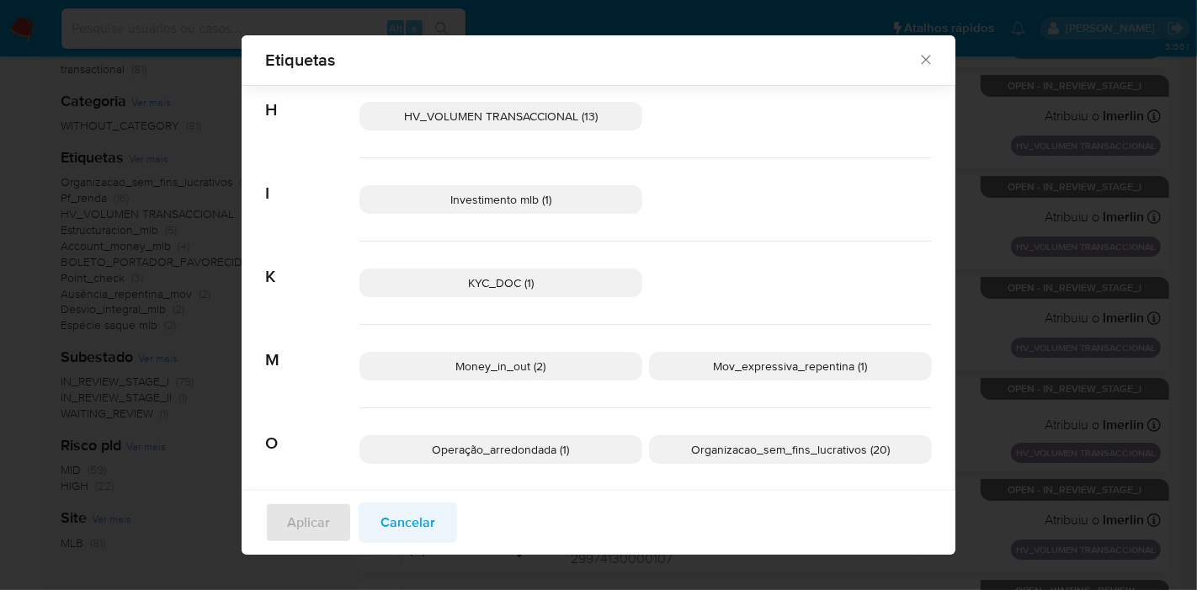 Image resolution: width=1197 pixels, height=590 pixels. What do you see at coordinates (791, 366) in the screenshot?
I see `div: Mov_expressiva_repentina (1)` at bounding box center [791, 366].